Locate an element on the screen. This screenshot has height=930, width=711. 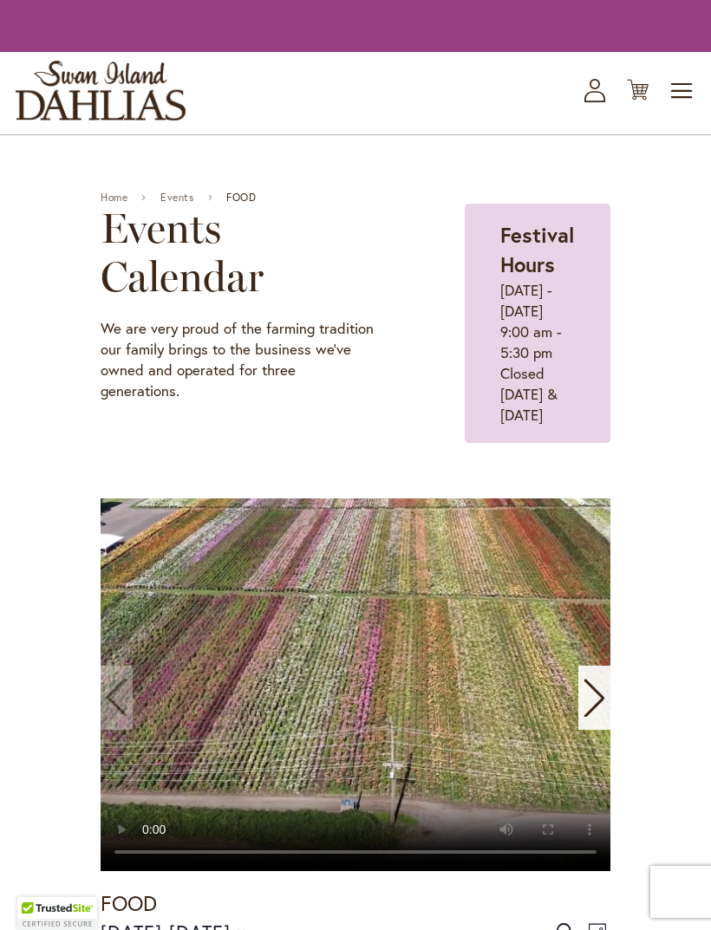
a: store logo is located at coordinates (101, 90).